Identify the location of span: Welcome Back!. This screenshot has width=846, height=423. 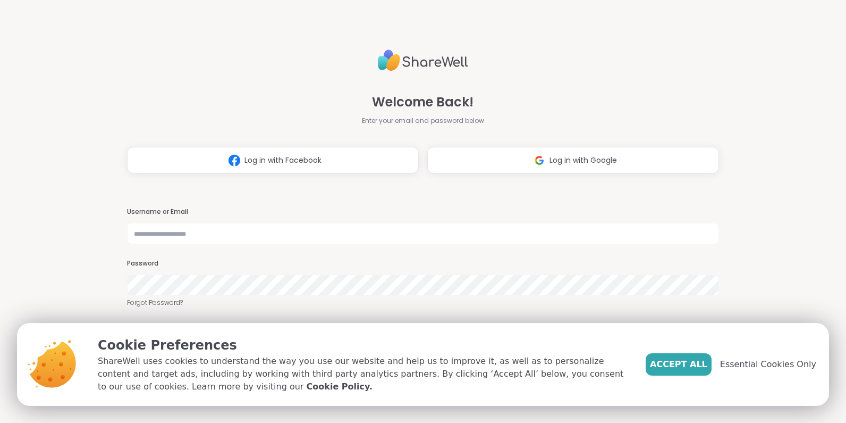
(423, 102).